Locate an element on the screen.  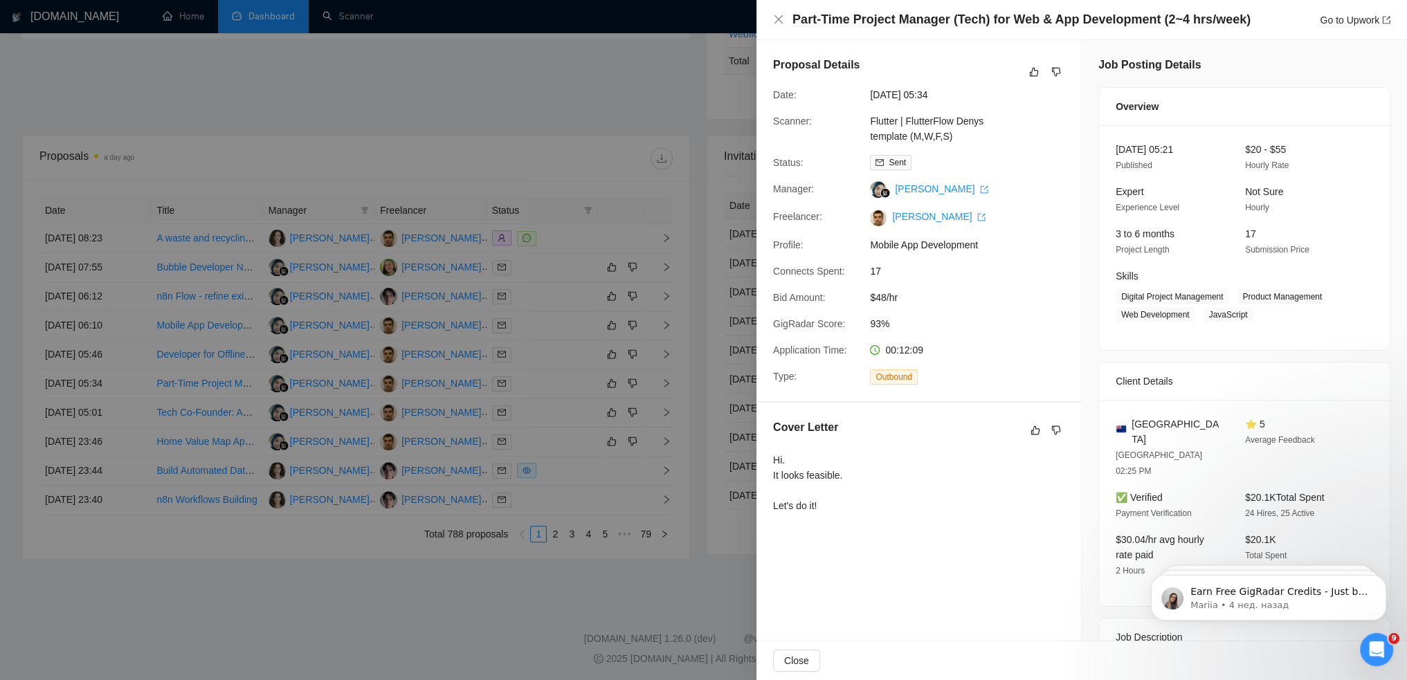
span: Sent is located at coordinates (897, 163).